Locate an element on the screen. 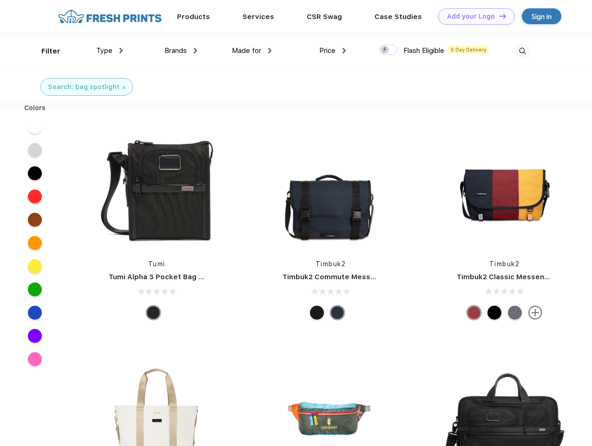 This screenshot has height=446, width=592. img: DT is located at coordinates (503, 16).